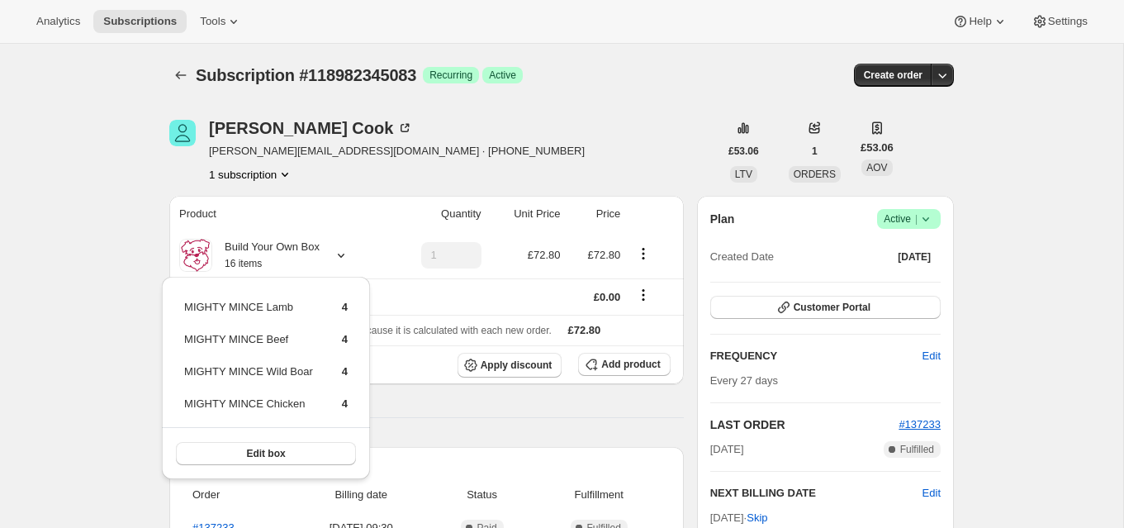 Image resolution: width=1124 pixels, height=528 pixels. What do you see at coordinates (804, 424) in the screenshot?
I see `h2: LAST ORDER` at bounding box center [804, 424].